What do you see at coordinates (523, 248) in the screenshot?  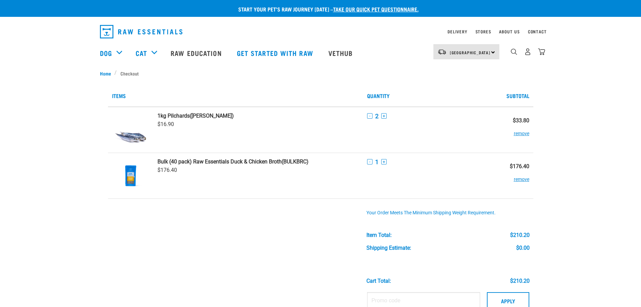 I see `div: $0.00` at bounding box center [523, 248].